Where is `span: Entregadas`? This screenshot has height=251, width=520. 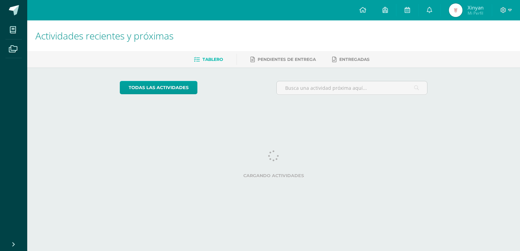
span: Entregadas is located at coordinates (355, 59).